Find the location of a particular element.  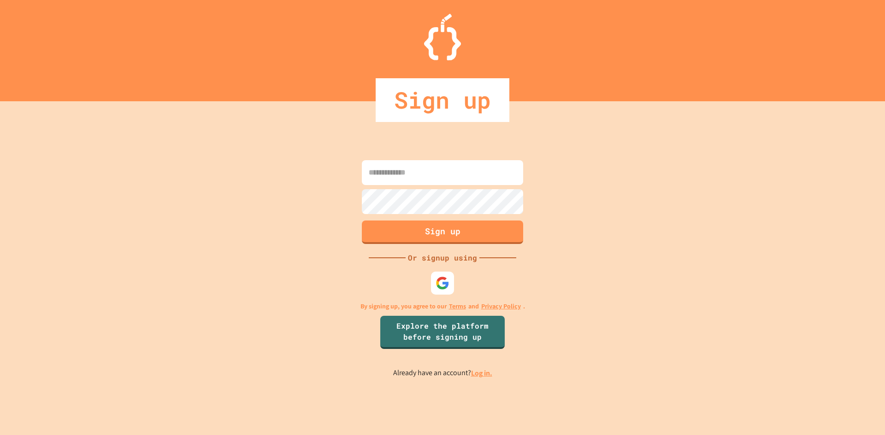

p: Already have an account? is located at coordinates (442, 373).